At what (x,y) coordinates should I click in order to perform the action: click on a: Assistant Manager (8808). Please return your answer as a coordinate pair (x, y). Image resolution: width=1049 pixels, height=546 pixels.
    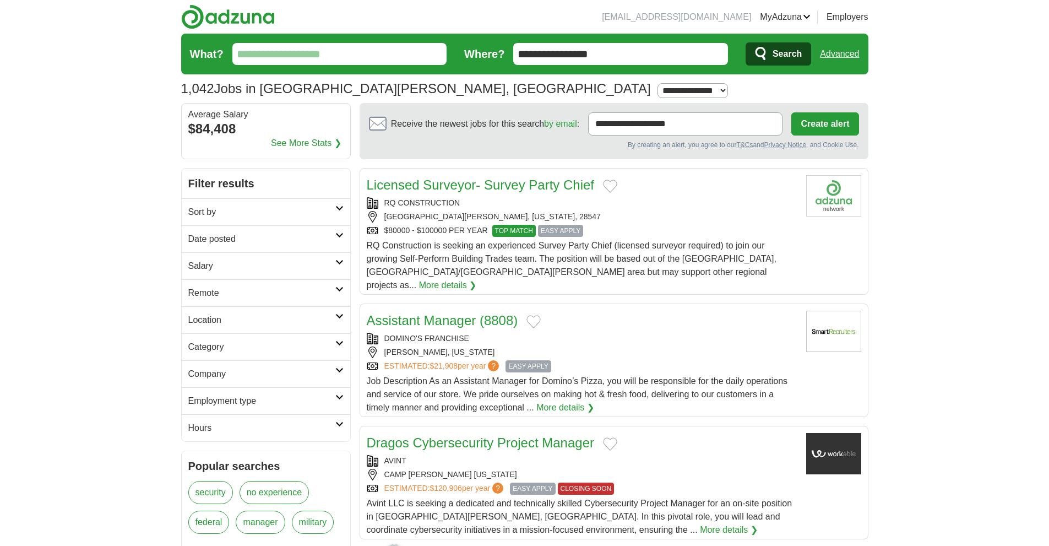
    Looking at the image, I should click on (442, 320).